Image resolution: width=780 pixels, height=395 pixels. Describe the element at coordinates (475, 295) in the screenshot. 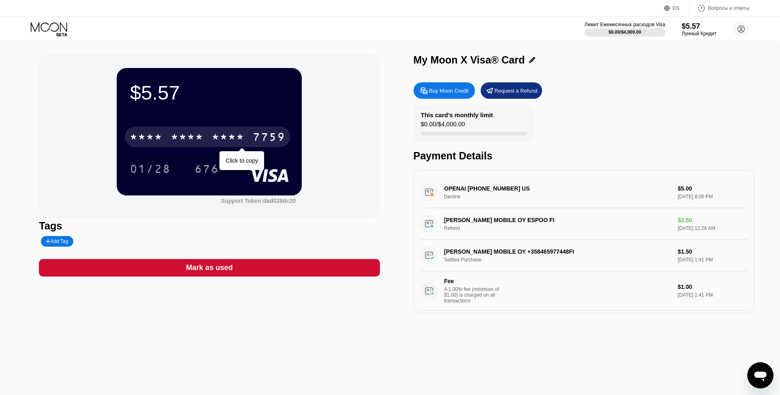

I see `div: A 1.00% fee (minimum of $1.00) is charged on all transactions` at that location.